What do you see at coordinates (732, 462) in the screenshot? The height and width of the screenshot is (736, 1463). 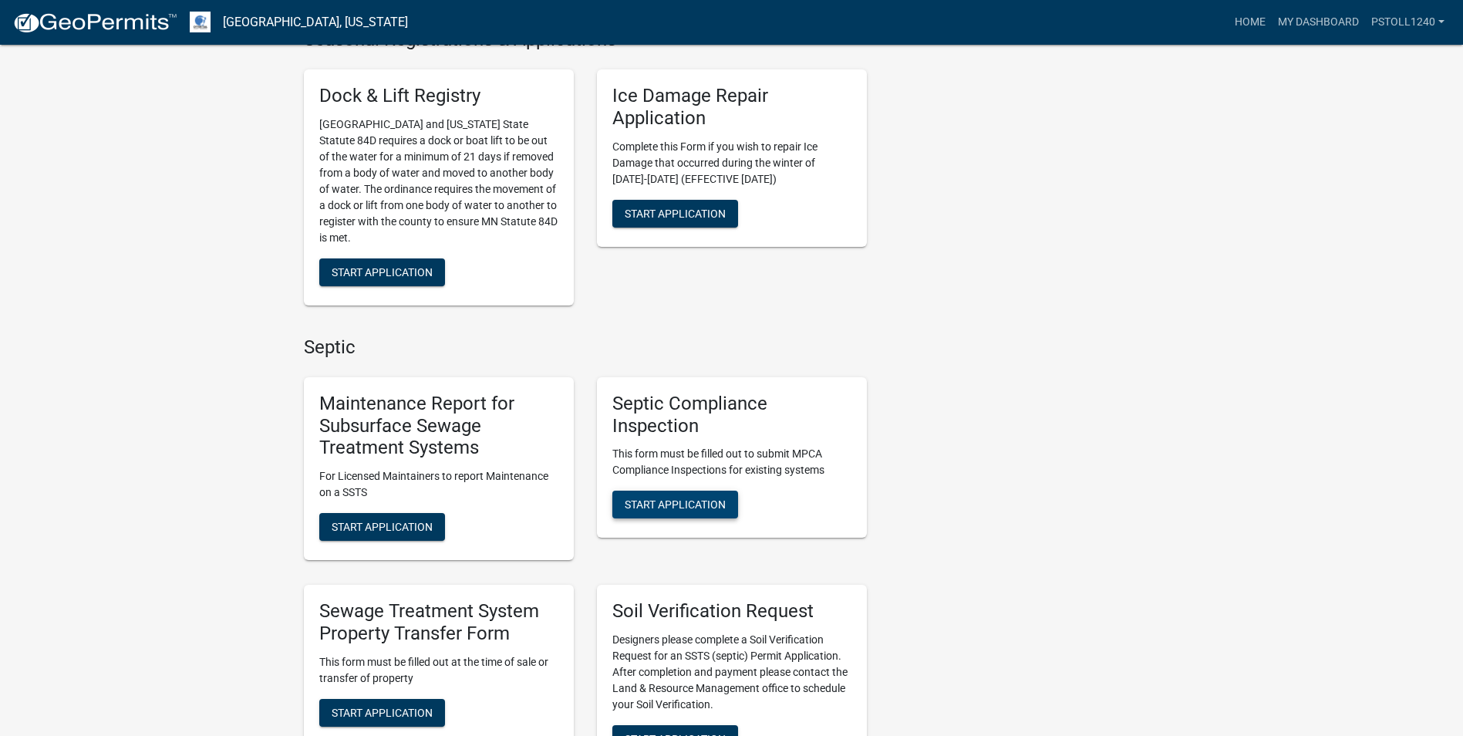 I see `p: This form must be filled out to submit MPCA Compliance Inspections for existing systems` at bounding box center [732, 462].